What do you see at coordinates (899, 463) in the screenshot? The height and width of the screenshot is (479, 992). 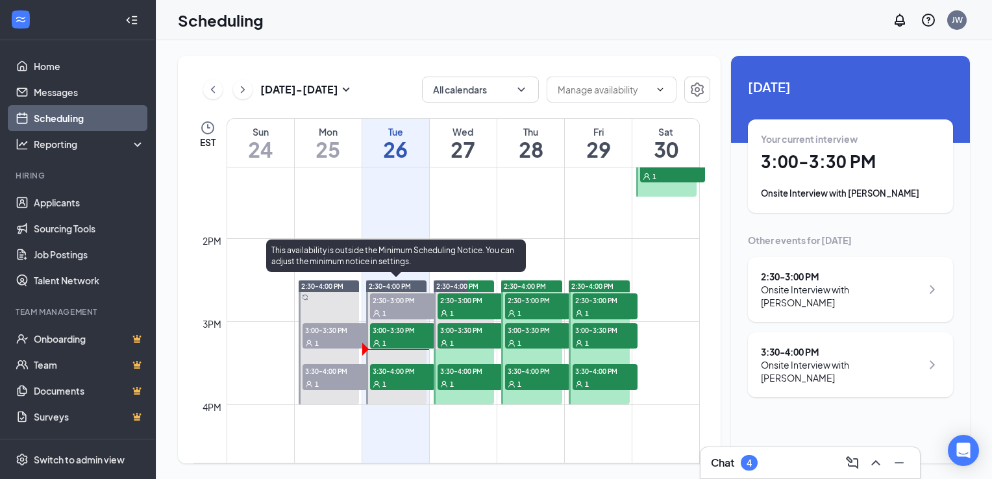 I see `button: Minimize` at bounding box center [899, 463].